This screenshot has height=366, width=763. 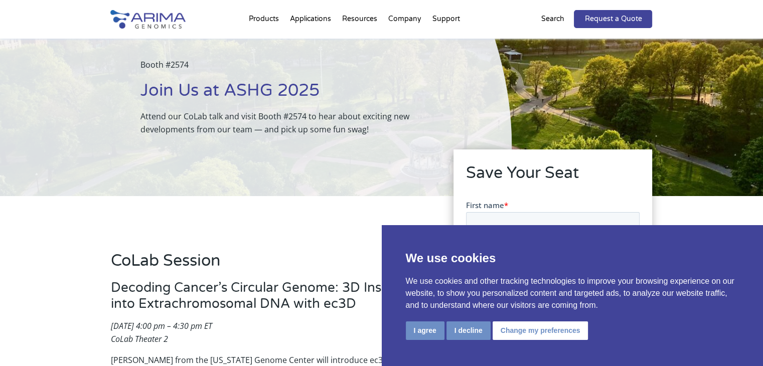 I want to click on em: CoLab Theater 2, so click(x=139, y=339).